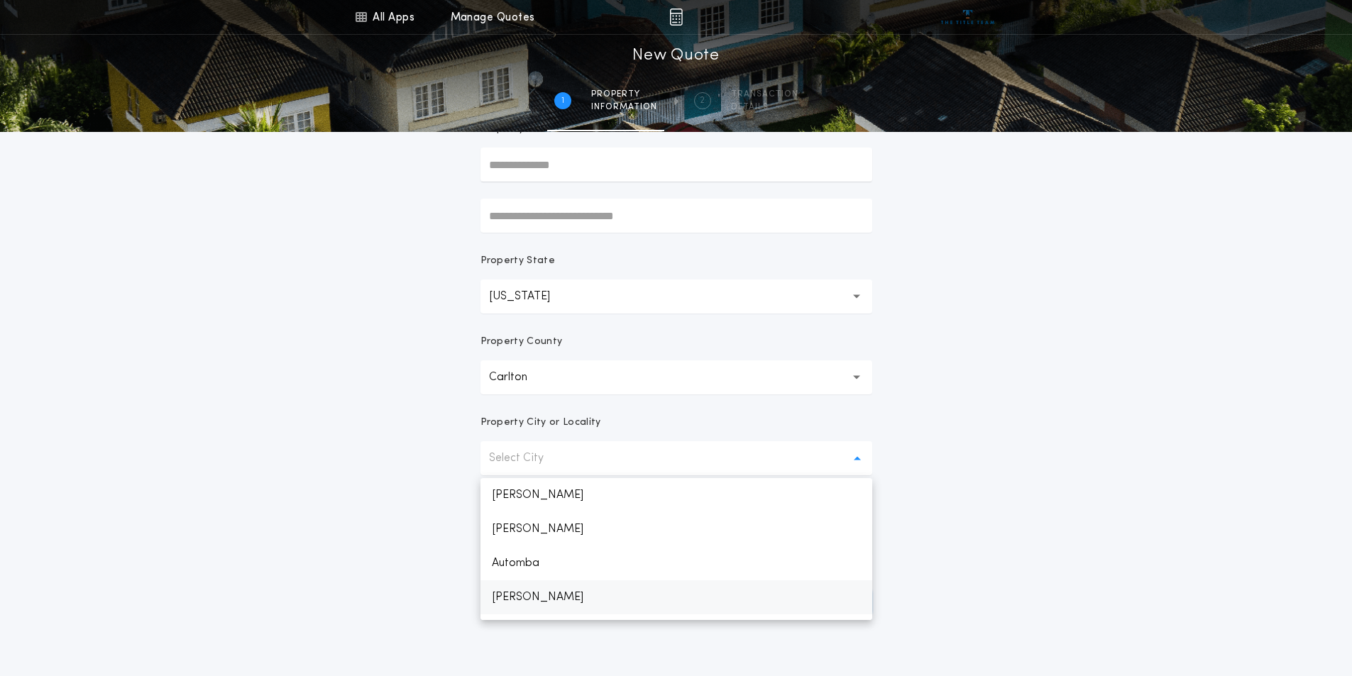 This screenshot has width=1352, height=676. What do you see at coordinates (764, 107) in the screenshot?
I see `span: details` at bounding box center [764, 107].